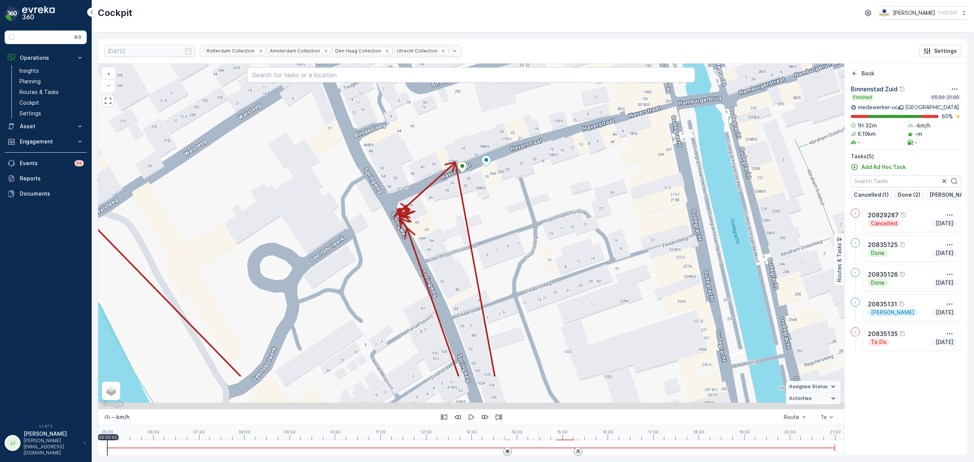 This screenshot has height=462, width=974. What do you see at coordinates (108, 437) in the screenshot?
I see `p: 05:00:00` at bounding box center [108, 437].